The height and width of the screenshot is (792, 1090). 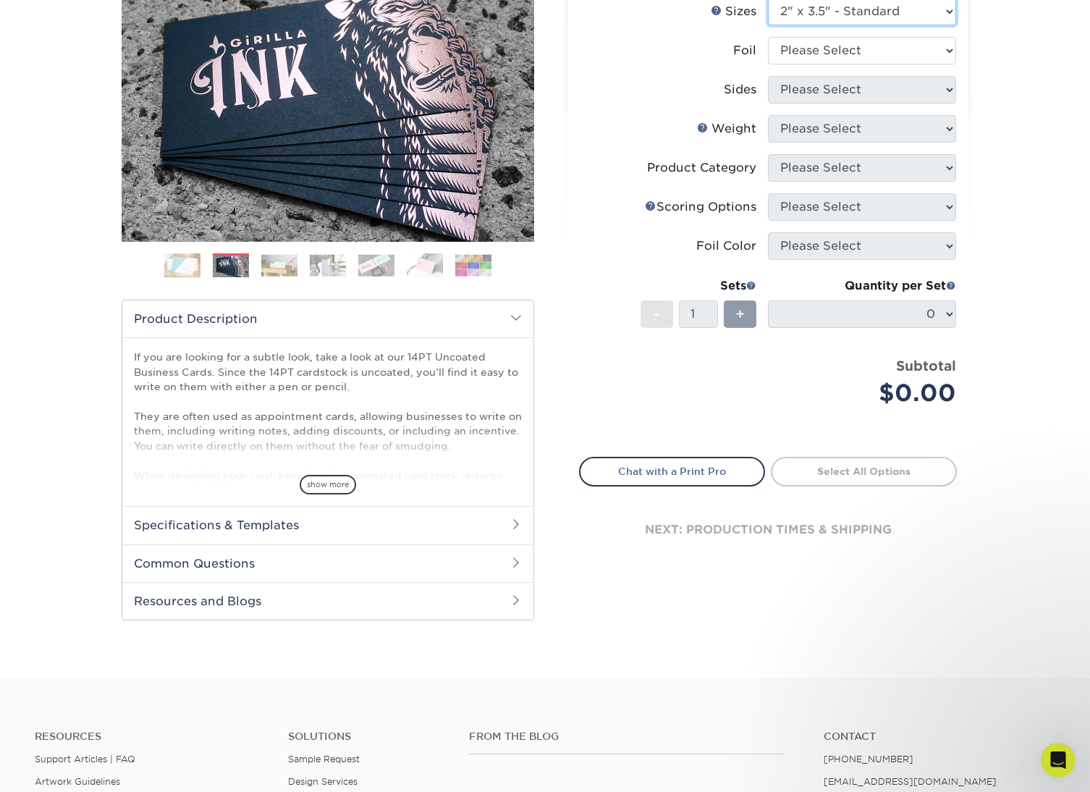 I want to click on div: Scoring Options, so click(x=701, y=207).